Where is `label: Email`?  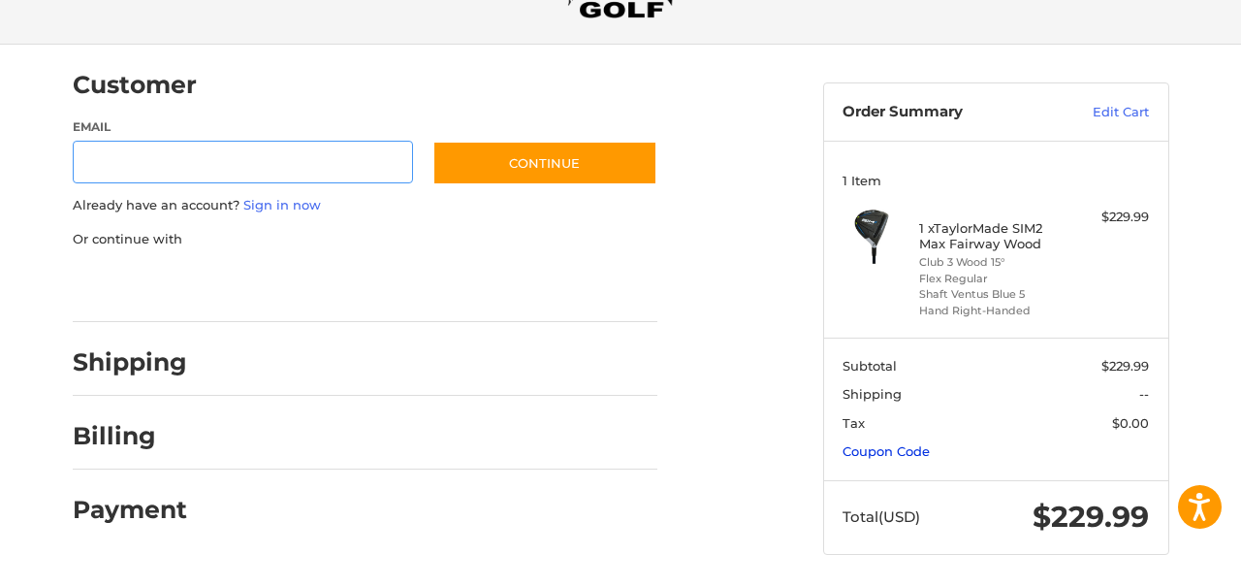
label: Email is located at coordinates (243, 127).